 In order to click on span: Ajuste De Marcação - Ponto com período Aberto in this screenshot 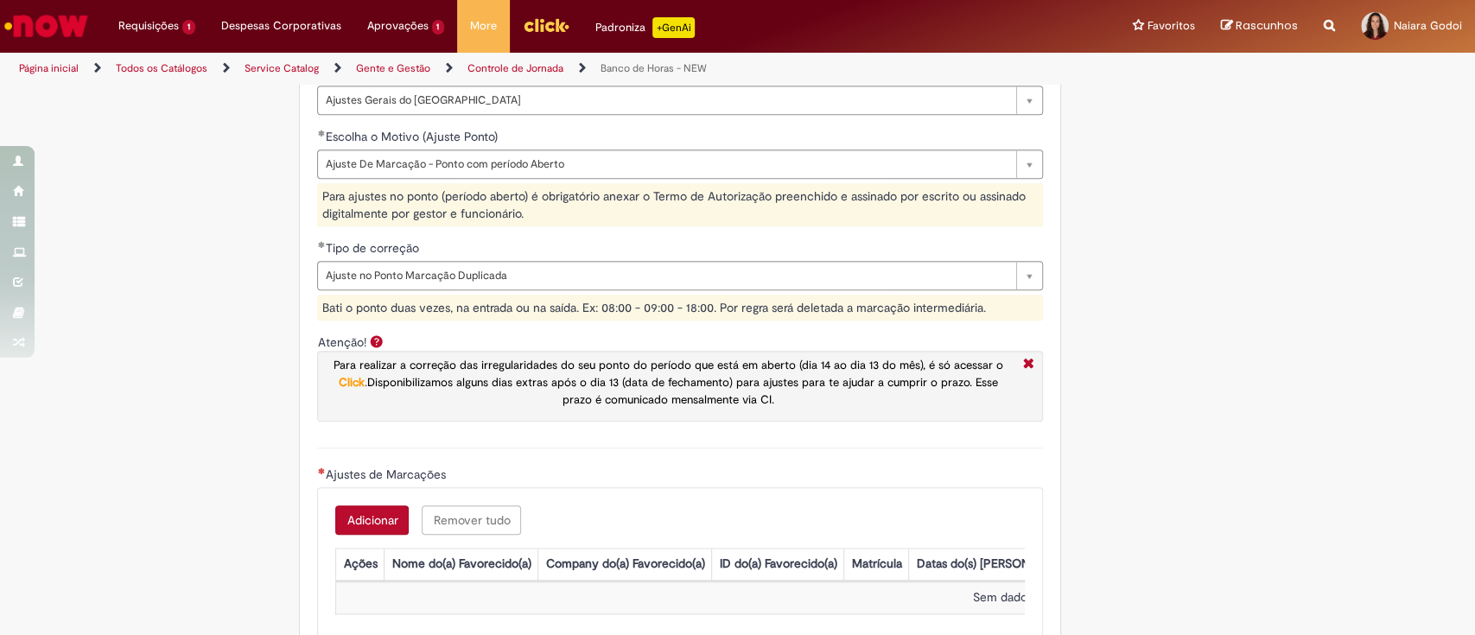, I will do `click(666, 164)`.